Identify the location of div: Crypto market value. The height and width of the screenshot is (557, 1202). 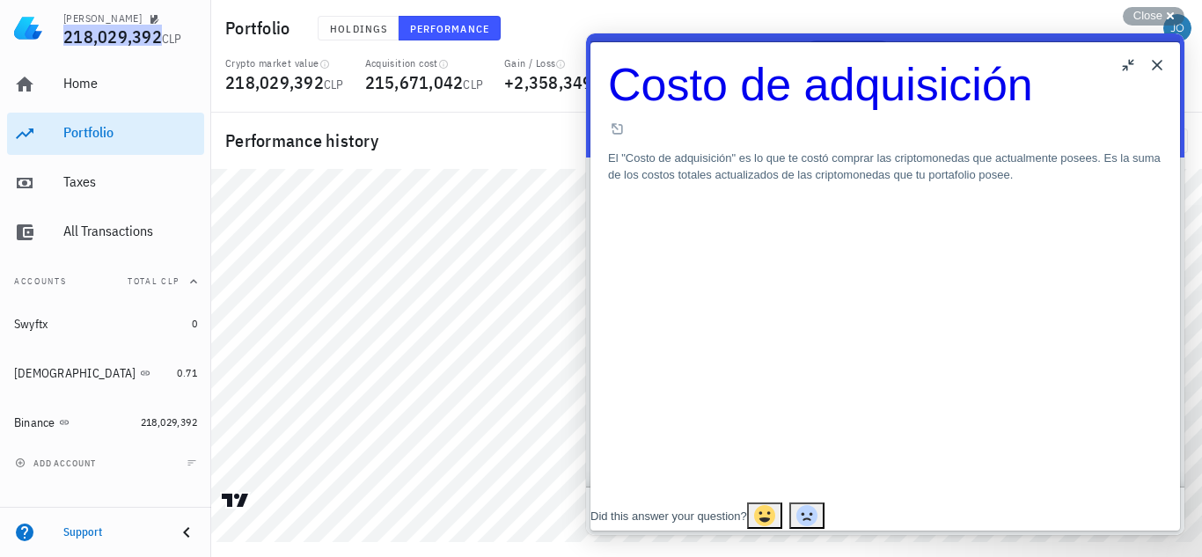
(284, 63).